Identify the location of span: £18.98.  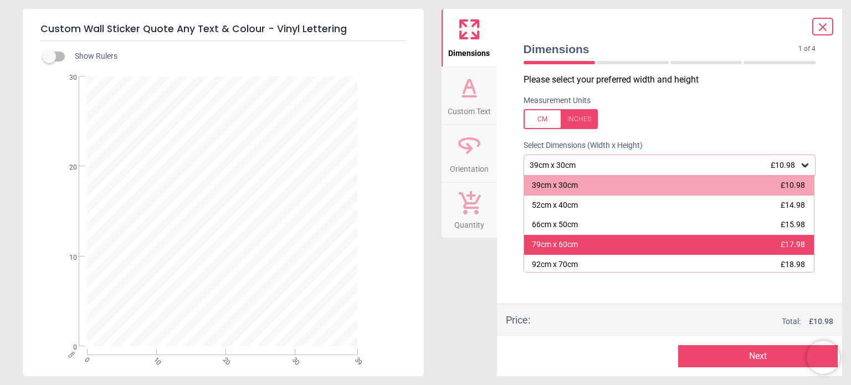
(793, 264).